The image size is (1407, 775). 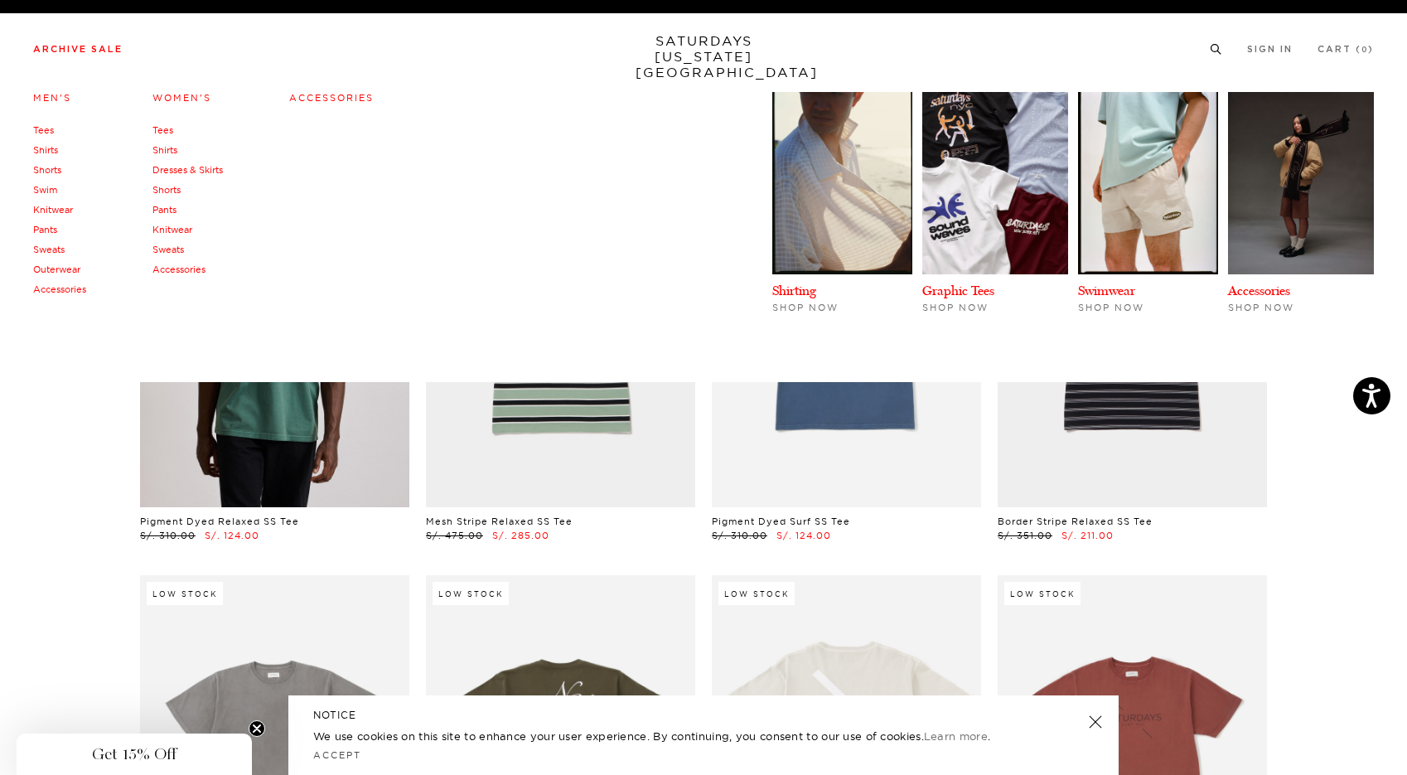 I want to click on span: S/. 475.00, so click(x=454, y=535).